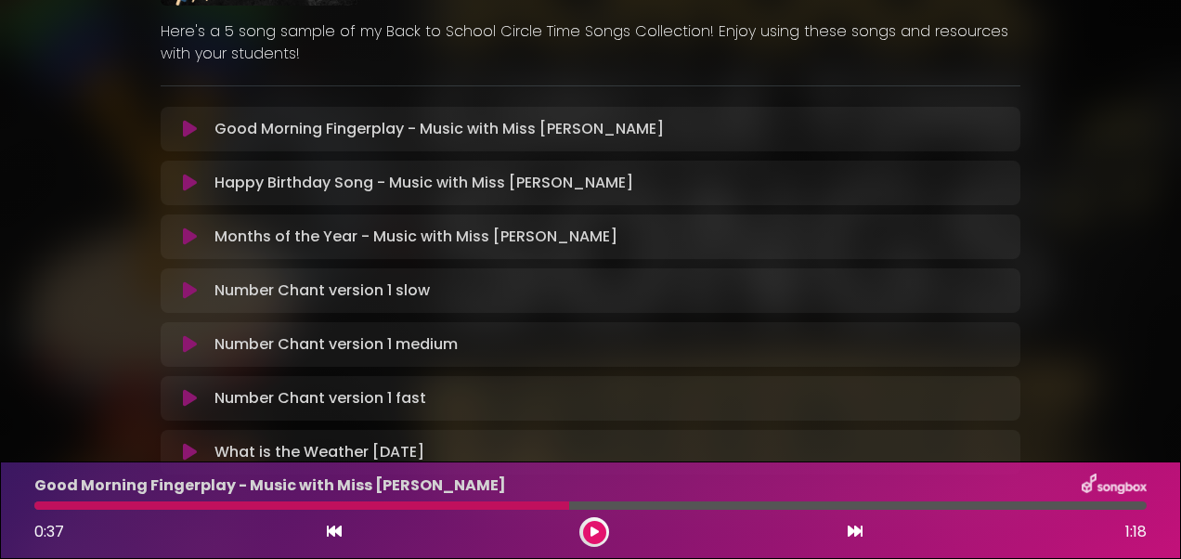 This screenshot has height=559, width=1181. What do you see at coordinates (49, 531) in the screenshot?
I see `span: 0:37` at bounding box center [49, 531].